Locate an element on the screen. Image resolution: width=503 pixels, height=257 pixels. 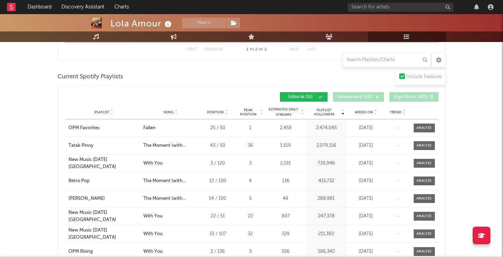
button: Next is located at coordinates (295, 49).